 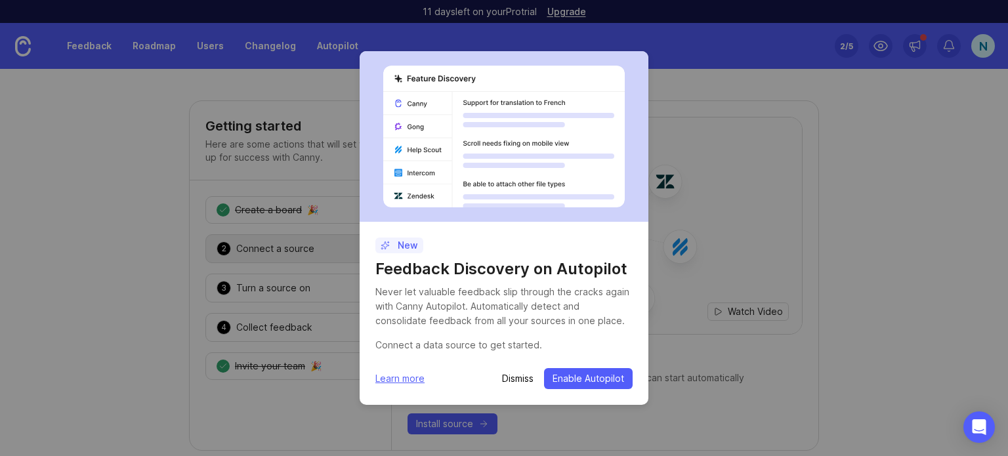 What do you see at coordinates (504, 306) in the screenshot?
I see `div: Never let valuable feedback slip through the cracks again with Canny Autopilot. Automatically det...` at bounding box center [504, 306].